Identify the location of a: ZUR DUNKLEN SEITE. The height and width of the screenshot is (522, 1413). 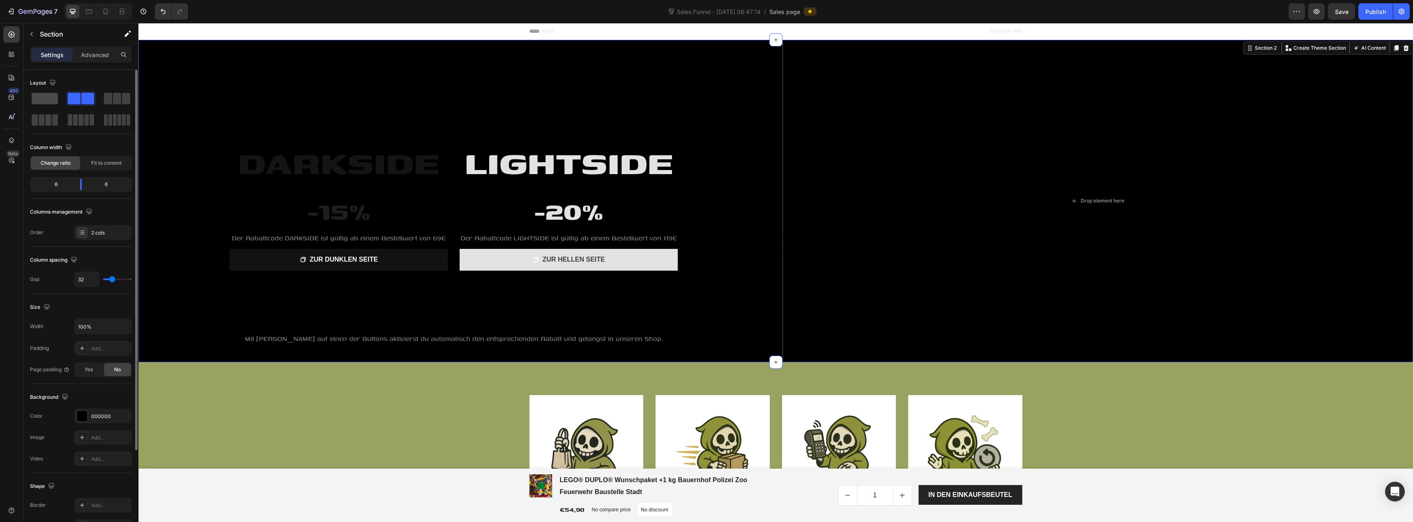
(200, 237).